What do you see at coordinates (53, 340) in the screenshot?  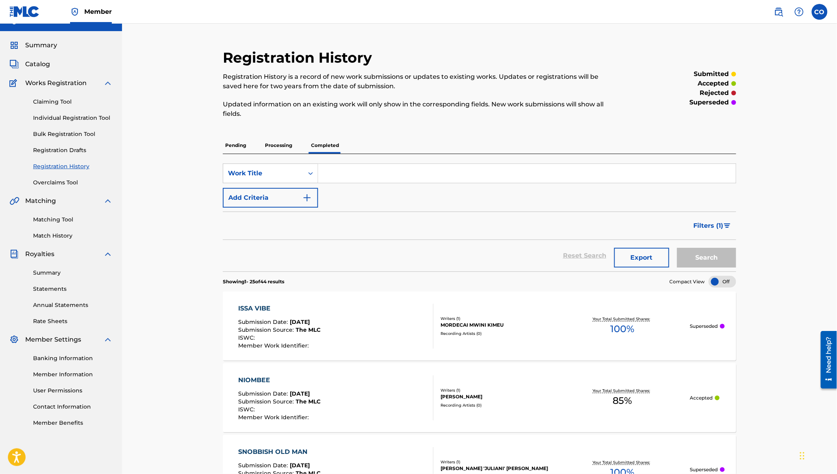 I see `span: Member Settings` at bounding box center [53, 340].